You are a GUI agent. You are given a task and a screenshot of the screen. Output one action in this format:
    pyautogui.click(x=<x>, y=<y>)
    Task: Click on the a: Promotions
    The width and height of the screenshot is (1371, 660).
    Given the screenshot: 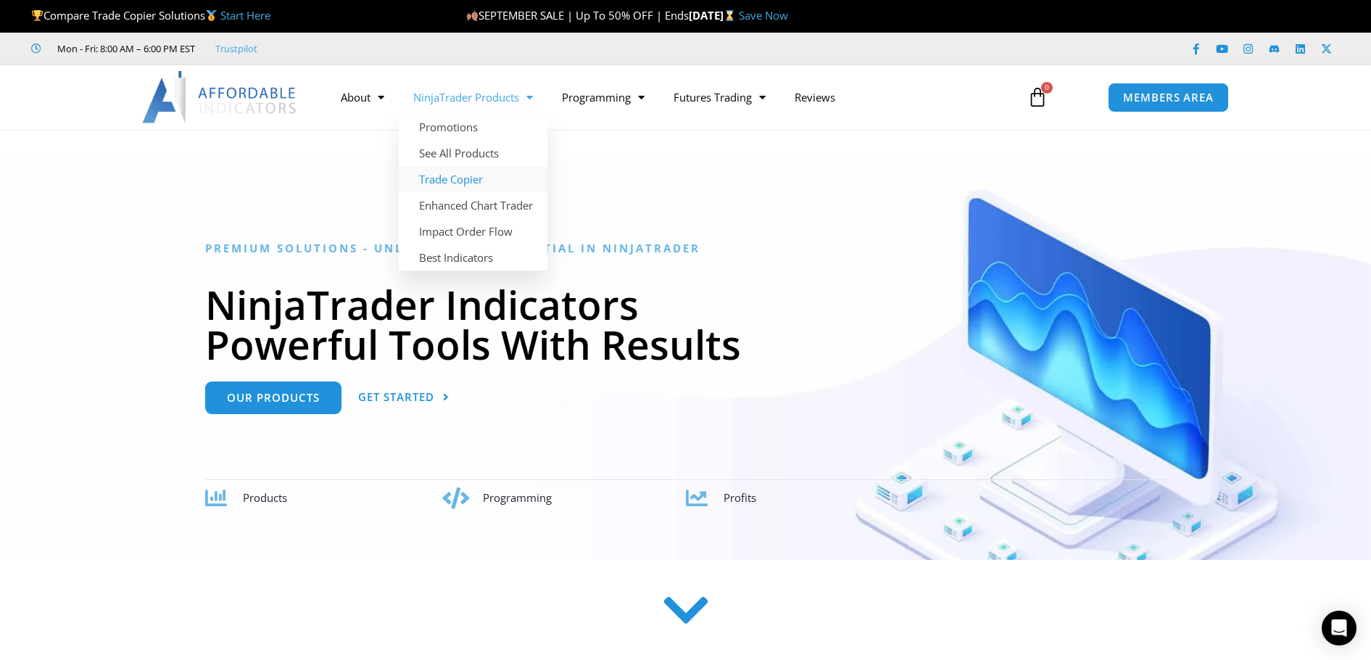 What is the action you would take?
    pyautogui.click(x=473, y=127)
    